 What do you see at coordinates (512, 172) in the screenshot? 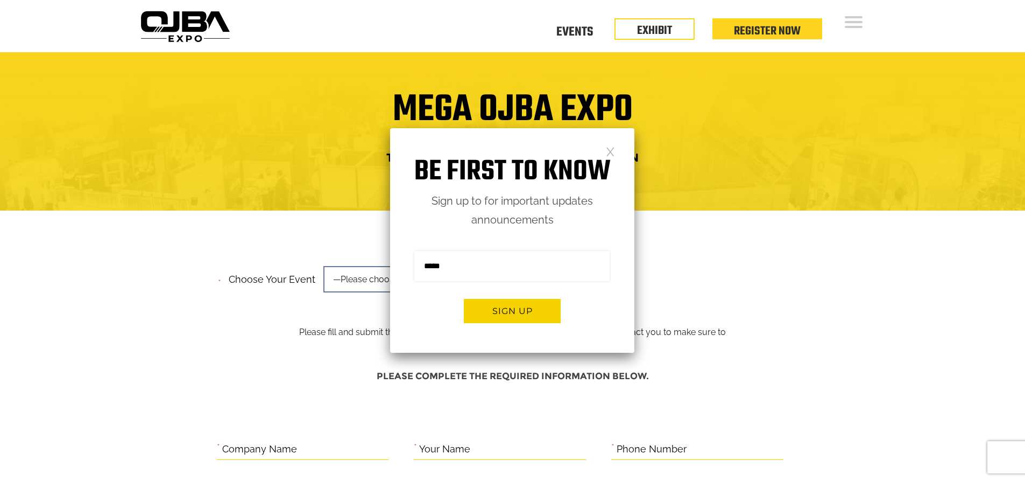
I see `h1: Be first to know` at bounding box center [512, 172].